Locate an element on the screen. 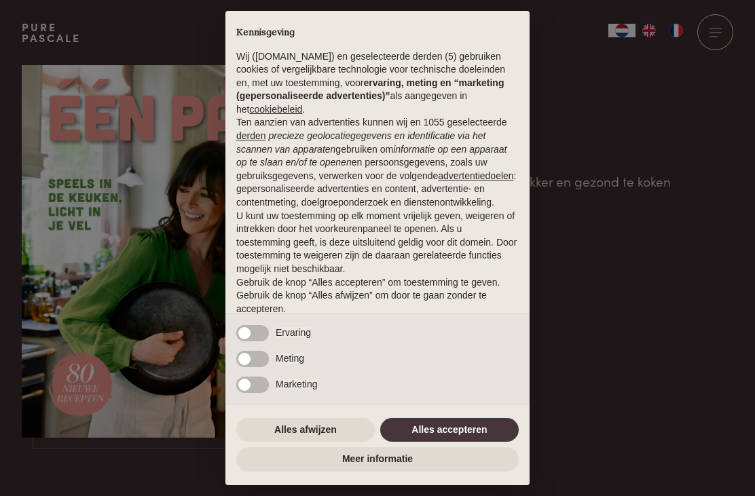 The image size is (755, 496). button: Alles accepteren is located at coordinates (449, 430).